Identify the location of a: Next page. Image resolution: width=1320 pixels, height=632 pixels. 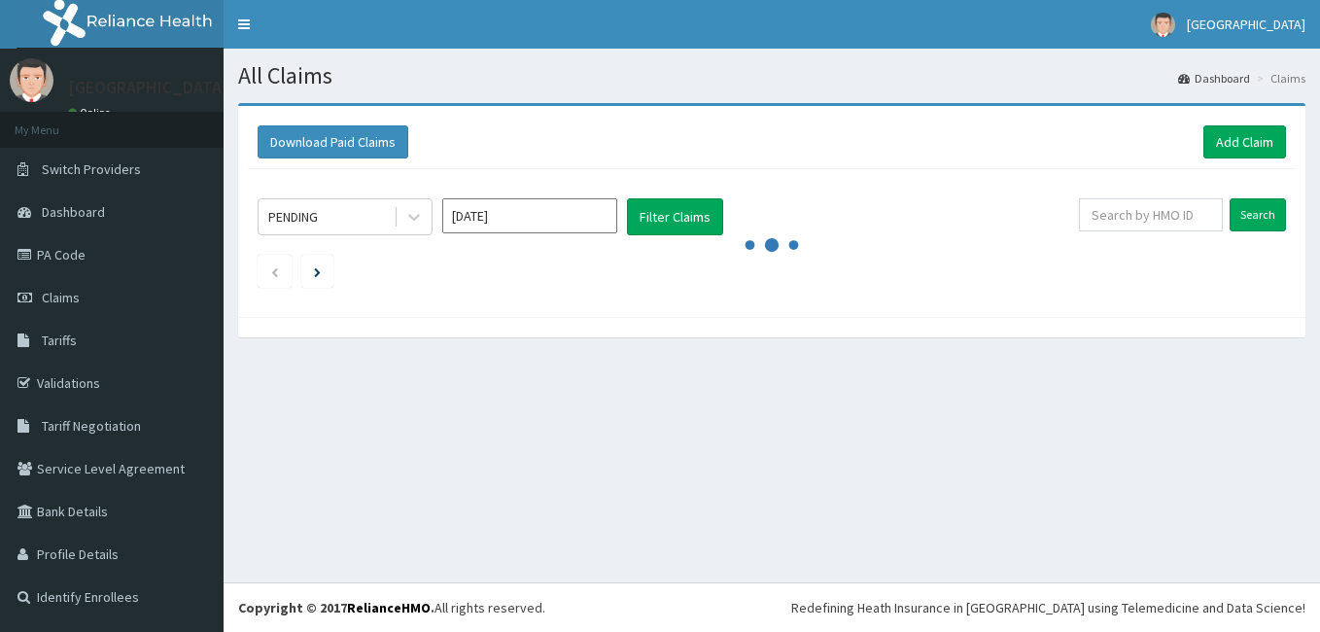
(317, 271).